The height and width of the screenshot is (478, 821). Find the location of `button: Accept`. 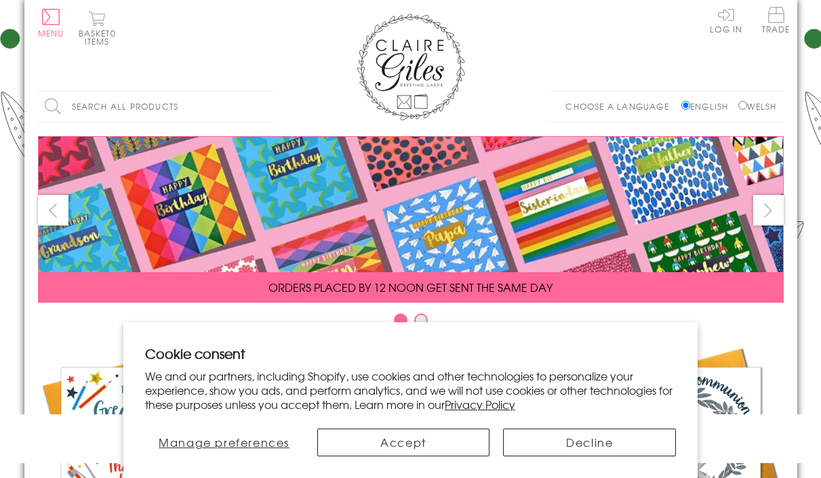

button: Accept is located at coordinates (403, 442).